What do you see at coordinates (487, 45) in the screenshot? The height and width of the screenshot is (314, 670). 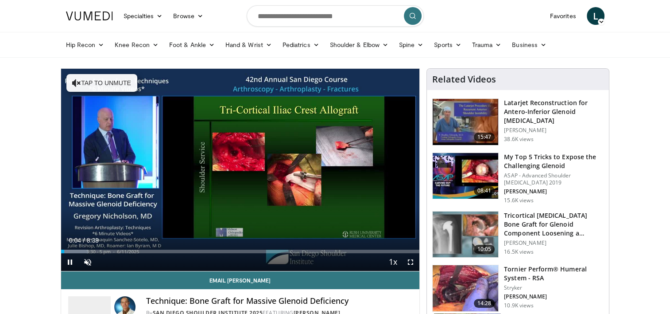 I see `a: Trauma` at bounding box center [487, 45].